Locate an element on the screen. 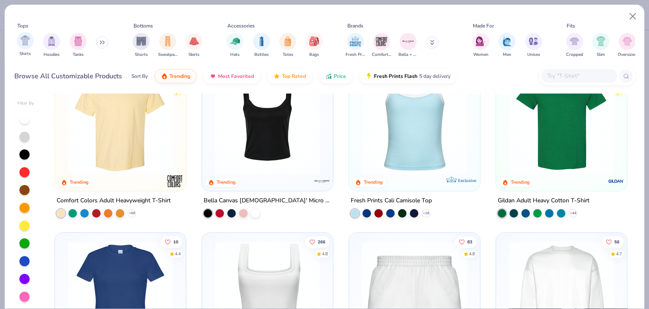 Image resolution: width=649 pixels, height=309 pixels. img: 029b8af0-80e6-406f-9fdc-fdf898547912 is located at coordinates (120, 121).